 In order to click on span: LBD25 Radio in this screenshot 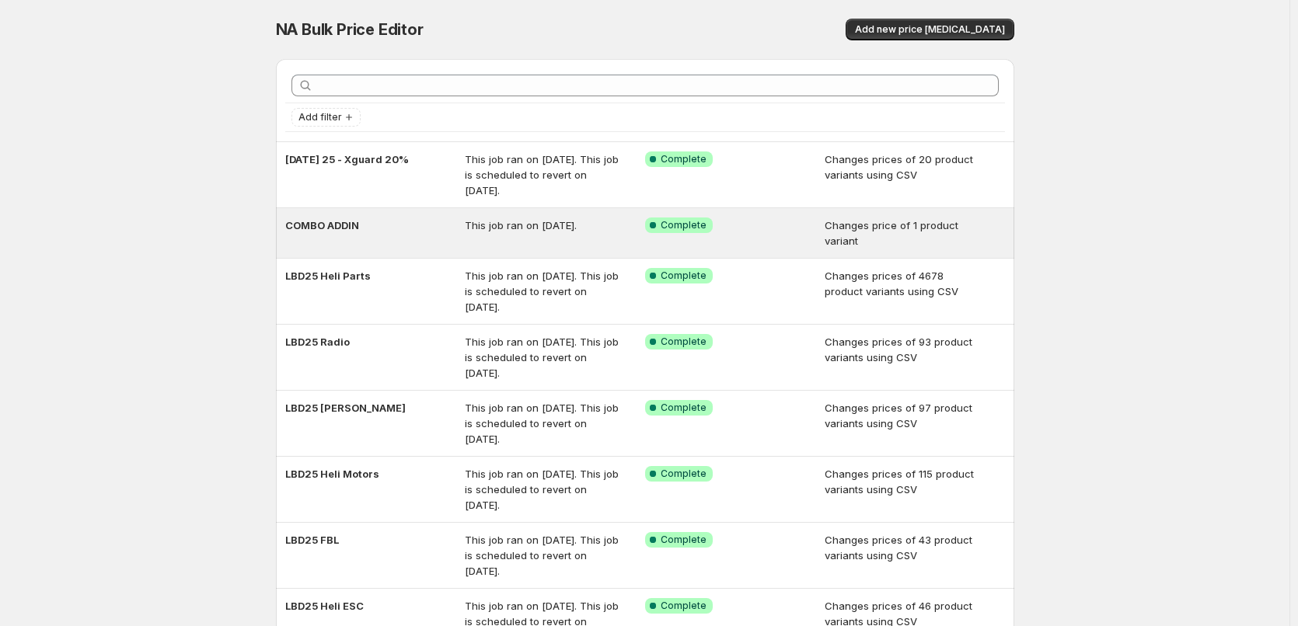, I will do `click(317, 342)`.